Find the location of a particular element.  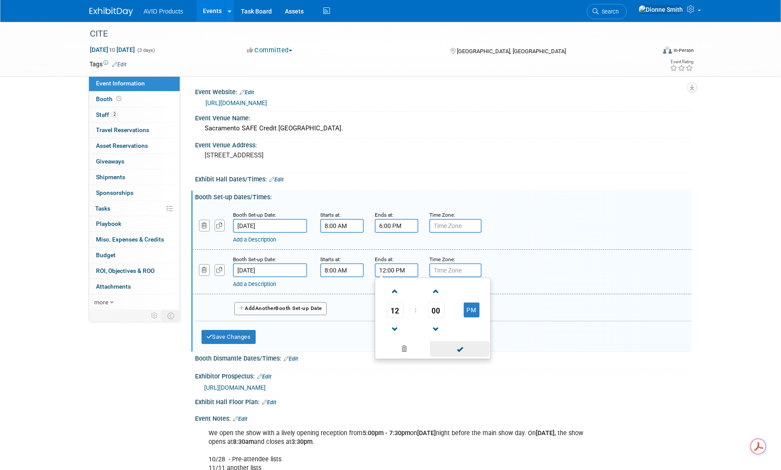

a: Staff2 is located at coordinates (134, 115).